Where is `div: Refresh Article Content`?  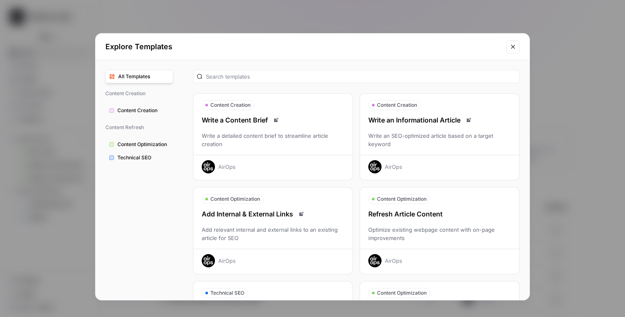
div: Refresh Article Content is located at coordinates (440, 214).